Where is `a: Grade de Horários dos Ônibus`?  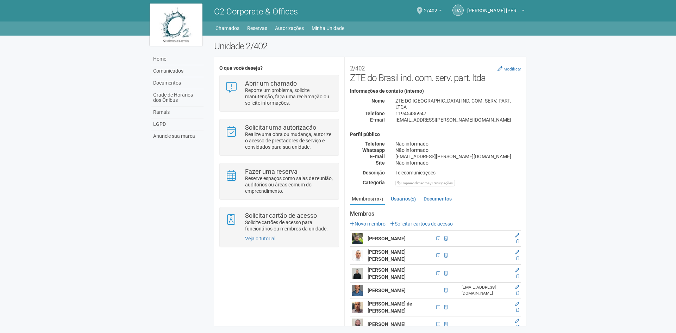
a: Grade de Horários dos Ônibus is located at coordinates (177, 97).